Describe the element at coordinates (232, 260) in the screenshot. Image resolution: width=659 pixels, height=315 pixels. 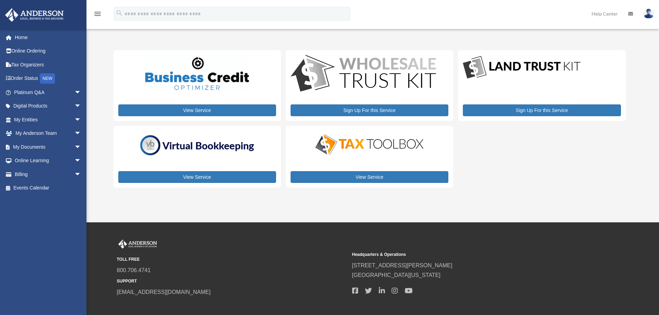
I see `small: TOLL FREE` at that location.